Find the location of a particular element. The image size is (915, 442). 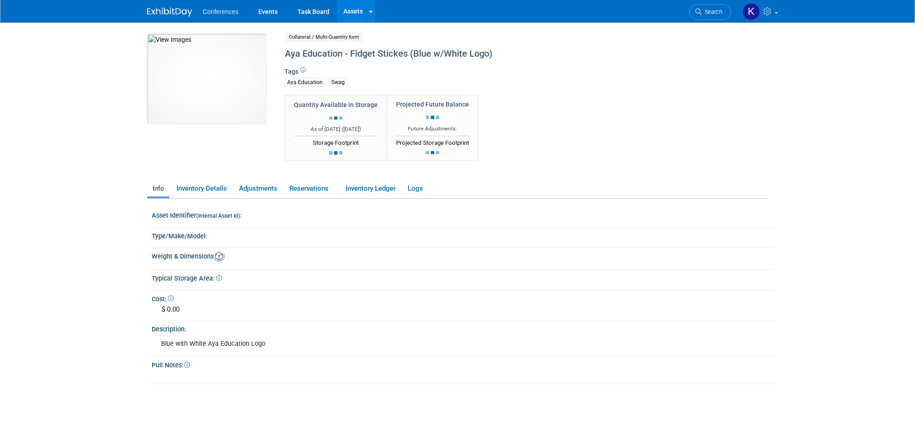

a: Search is located at coordinates (710, 12).